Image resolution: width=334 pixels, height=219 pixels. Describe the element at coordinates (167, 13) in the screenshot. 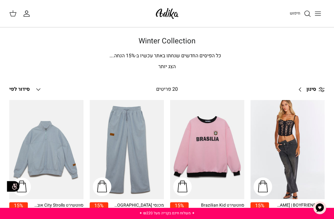

I see `img: Adika IL` at that location.